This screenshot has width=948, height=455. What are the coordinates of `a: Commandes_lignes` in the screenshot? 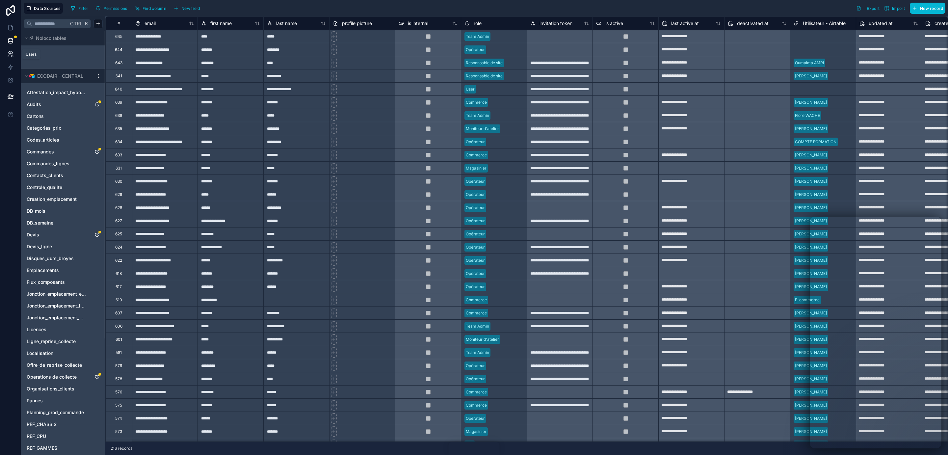 It's located at (57, 164).